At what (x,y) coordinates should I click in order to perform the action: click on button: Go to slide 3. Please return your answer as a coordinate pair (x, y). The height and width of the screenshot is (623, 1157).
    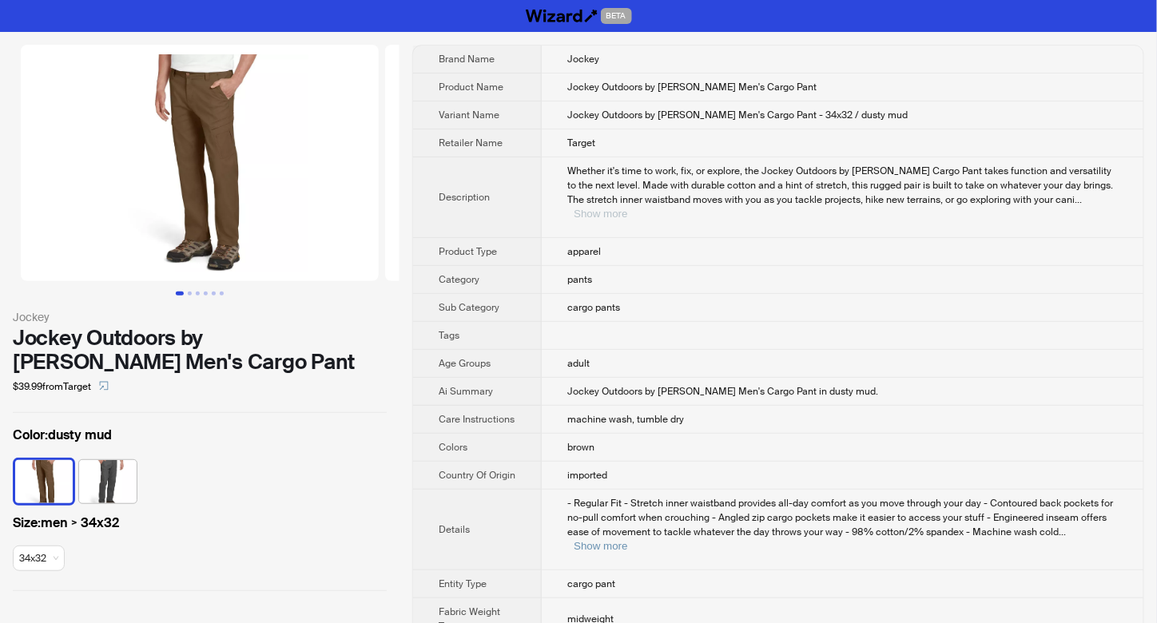
    Looking at the image, I should click on (197, 293).